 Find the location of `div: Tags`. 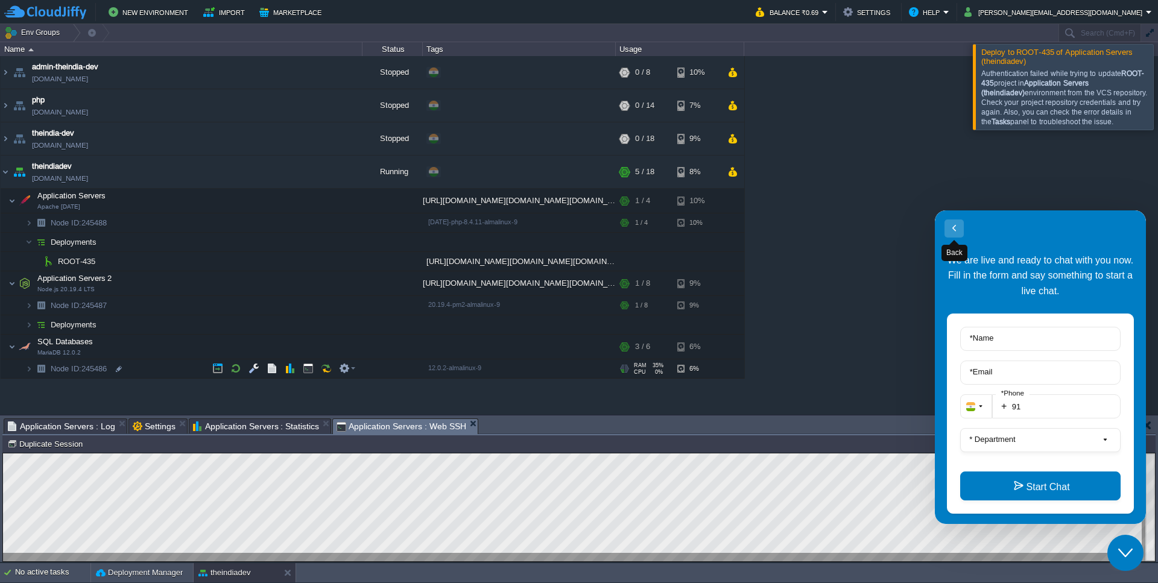

div: Tags is located at coordinates (519, 49).